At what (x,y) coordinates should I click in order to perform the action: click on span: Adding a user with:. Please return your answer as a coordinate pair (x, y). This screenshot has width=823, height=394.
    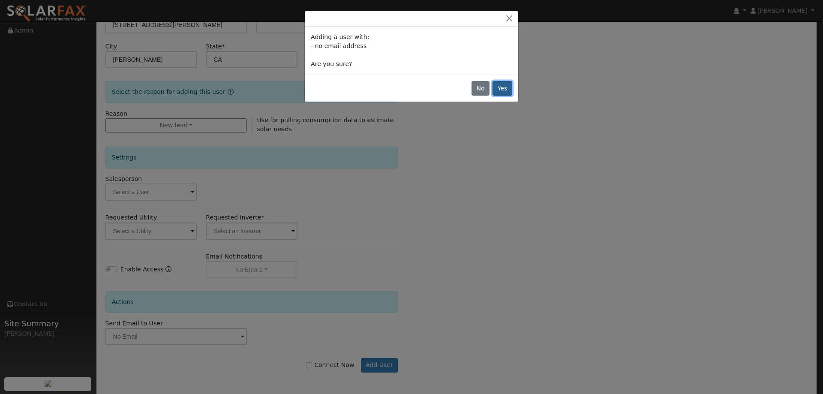
    Looking at the image, I should click on (340, 37).